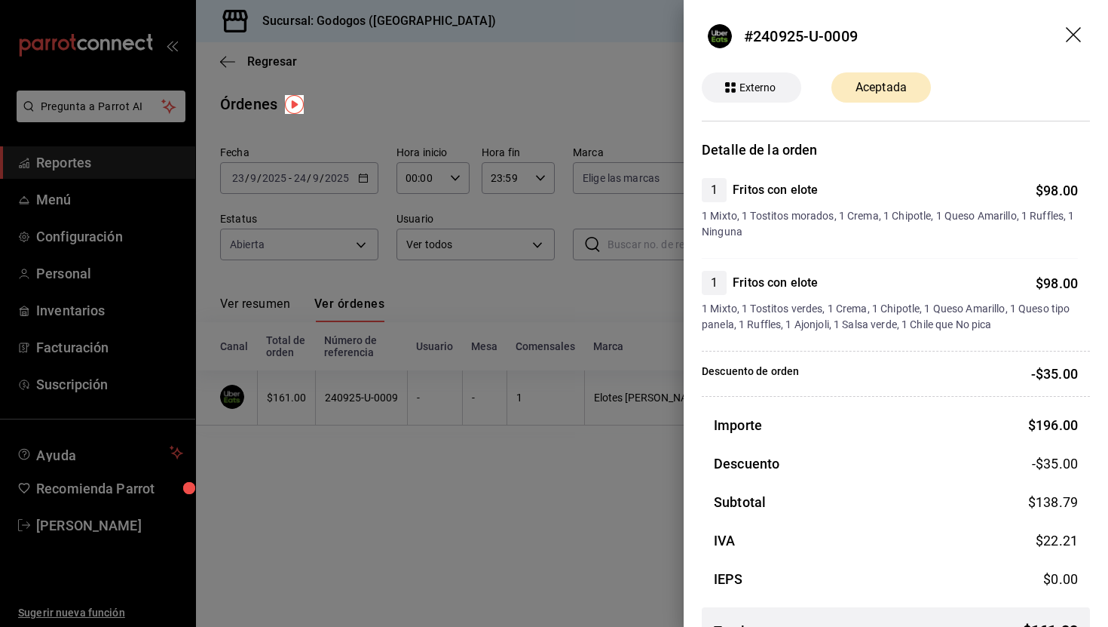 Image resolution: width=1108 pixels, height=627 pixels. I want to click on h3: Subtotal, so click(740, 501).